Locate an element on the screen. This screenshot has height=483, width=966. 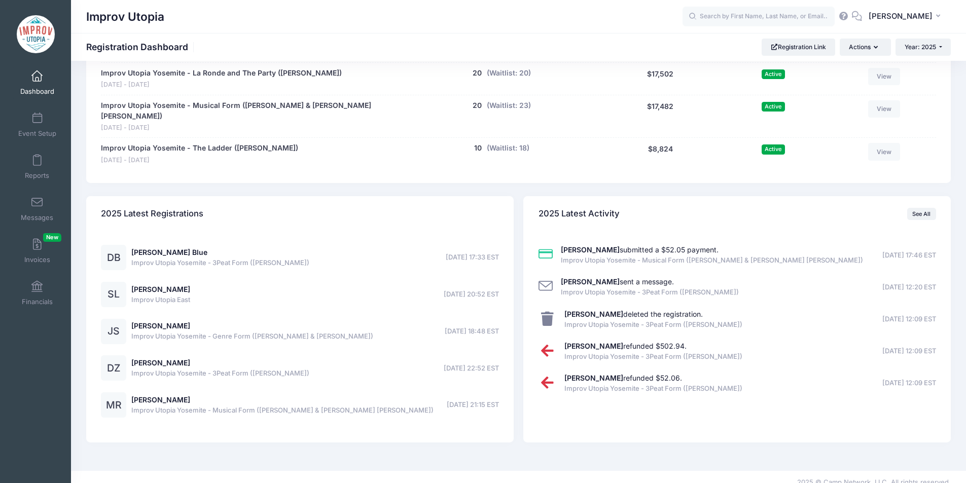
div: JS is located at coordinates (114, 332).